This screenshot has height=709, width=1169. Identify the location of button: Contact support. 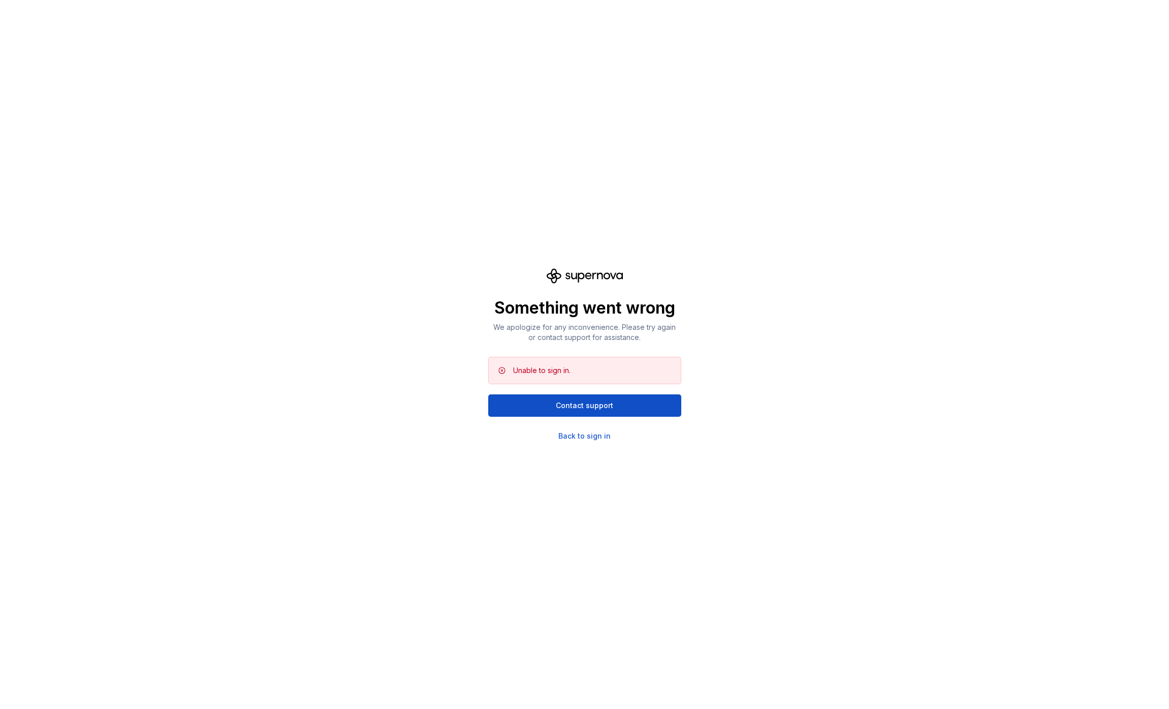
(585, 406).